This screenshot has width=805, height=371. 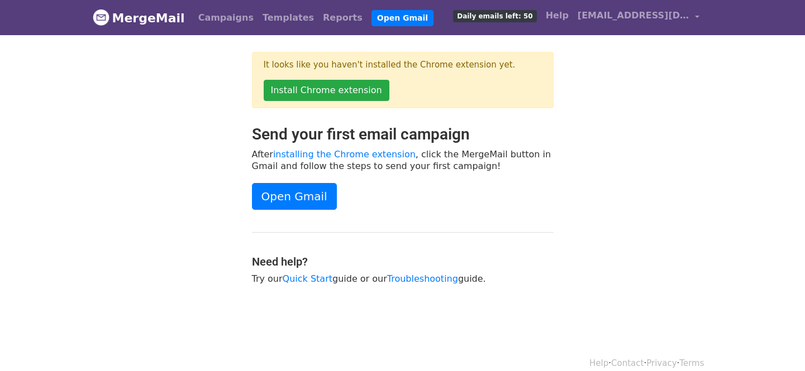 I want to click on a: Privacy, so click(x=661, y=364).